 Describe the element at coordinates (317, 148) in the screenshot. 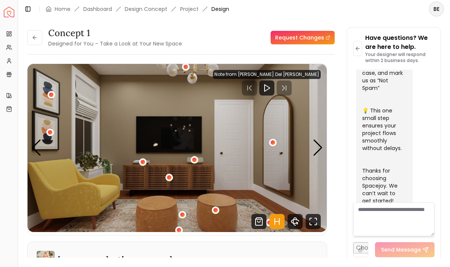

I see `div: Next slide` at that location.